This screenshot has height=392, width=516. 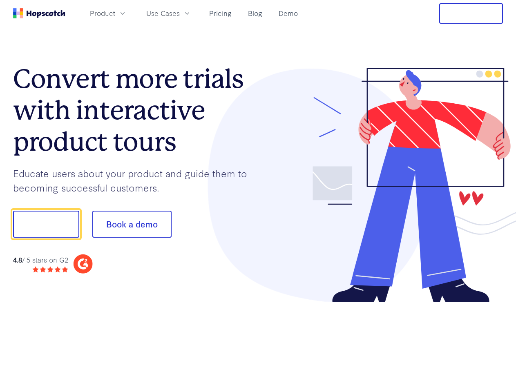 What do you see at coordinates (108, 13) in the screenshot?
I see `button: Product` at bounding box center [108, 13].